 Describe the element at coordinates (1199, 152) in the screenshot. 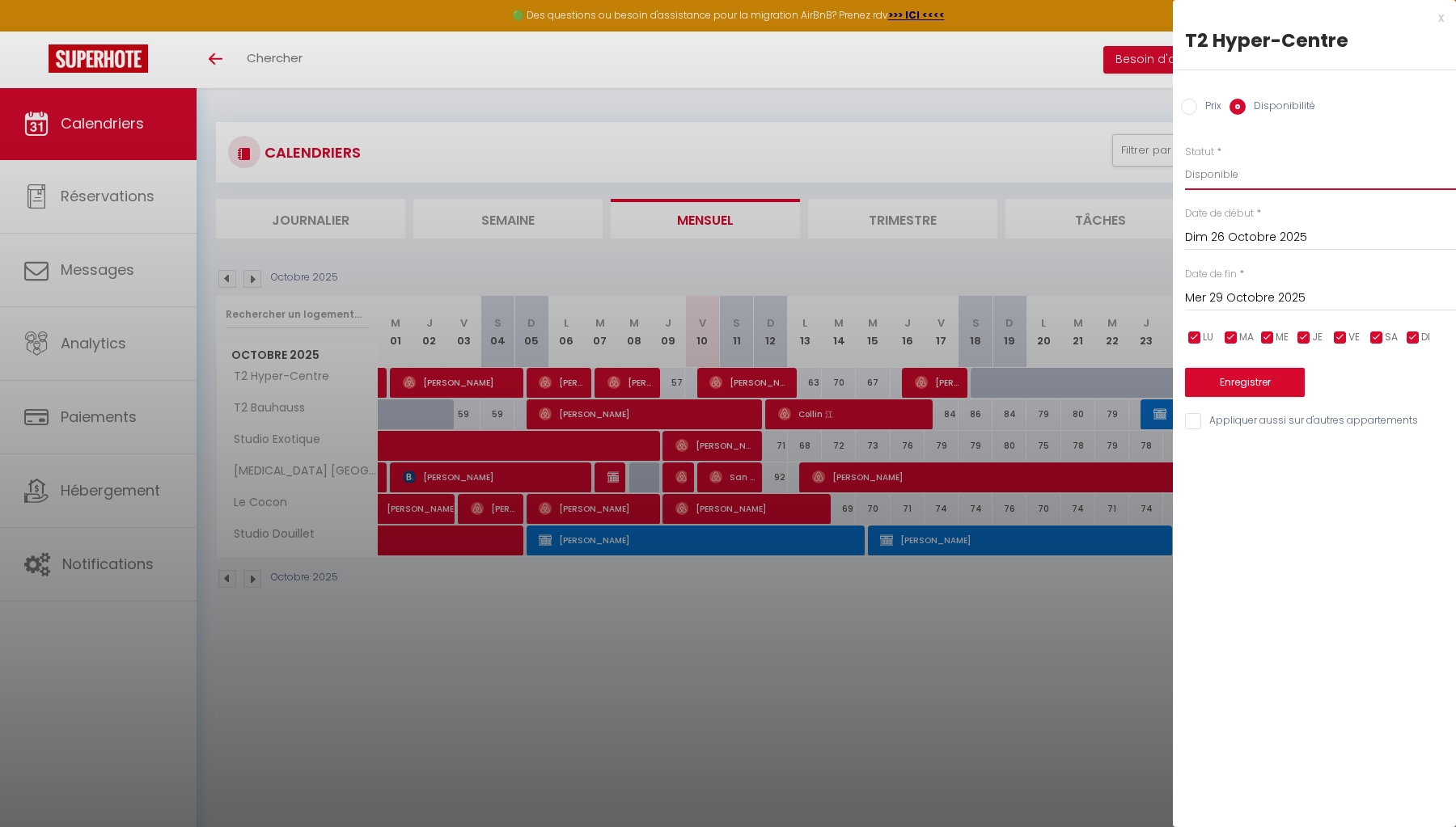

I see `label: Statut` at that location.